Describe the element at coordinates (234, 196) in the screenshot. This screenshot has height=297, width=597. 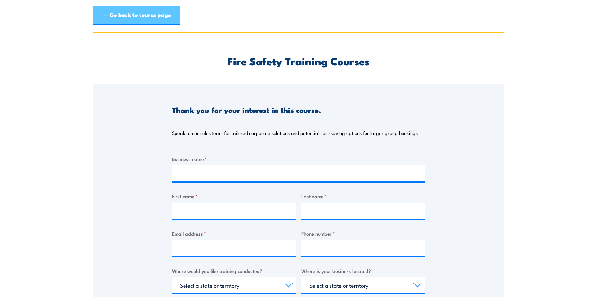
I see `label: First name` at that location.